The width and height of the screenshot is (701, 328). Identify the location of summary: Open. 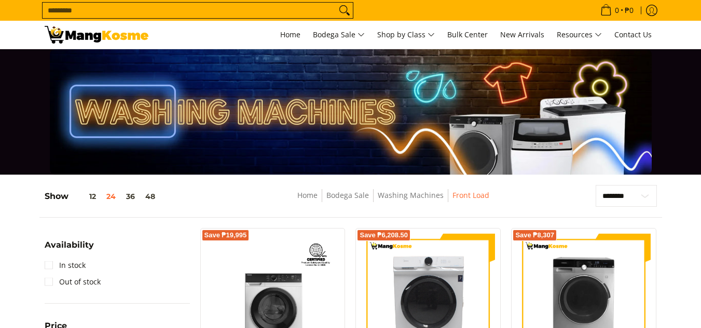
(69, 249).